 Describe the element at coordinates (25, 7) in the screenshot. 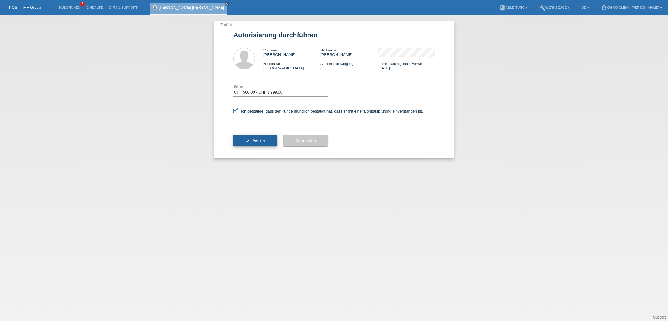

I see `a: POS — MF Group` at that location.